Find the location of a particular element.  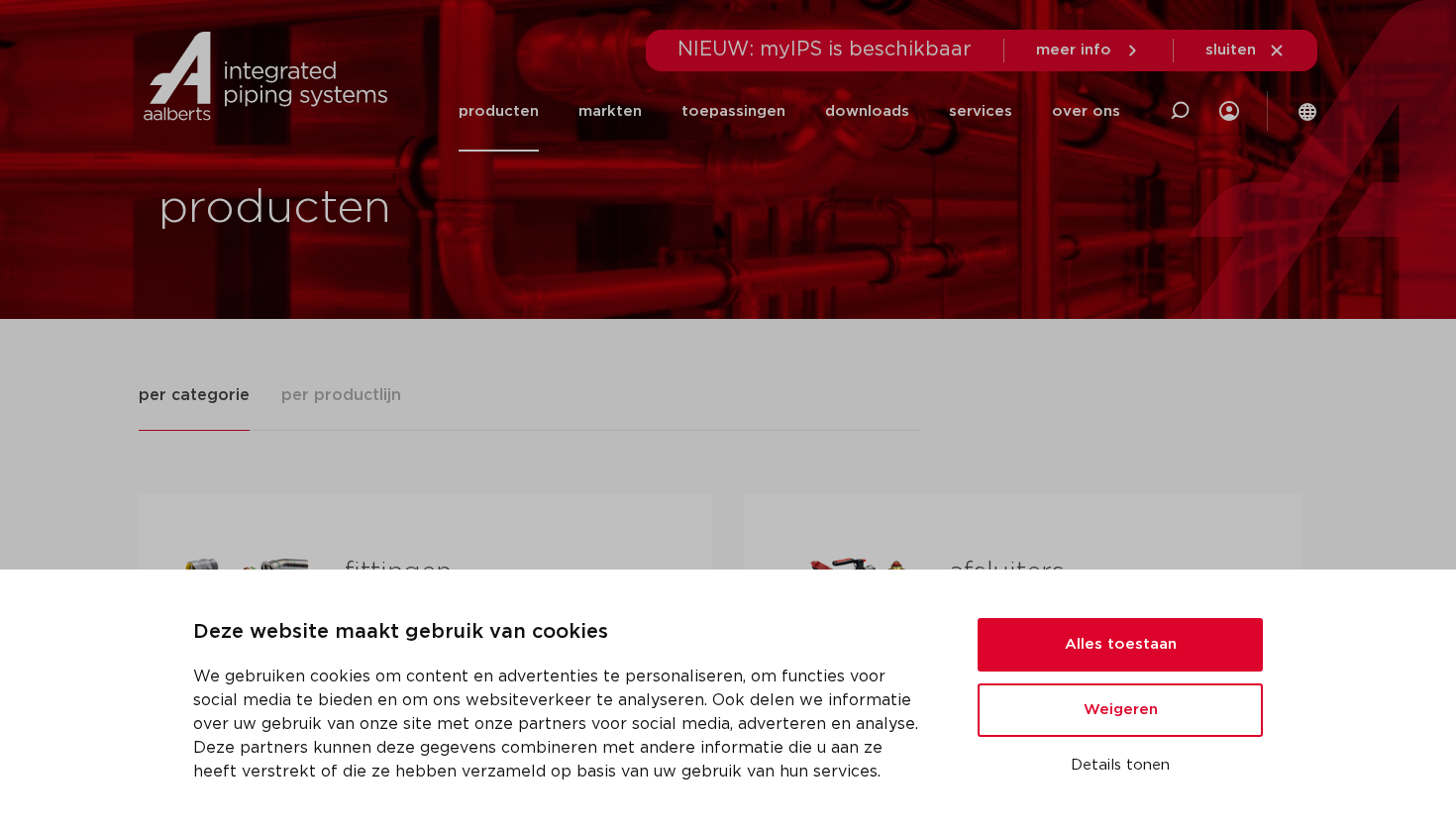

a: fittingen is located at coordinates (398, 572).